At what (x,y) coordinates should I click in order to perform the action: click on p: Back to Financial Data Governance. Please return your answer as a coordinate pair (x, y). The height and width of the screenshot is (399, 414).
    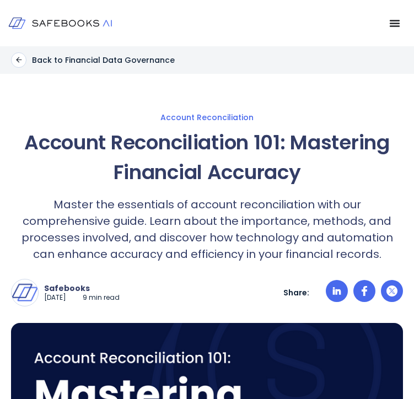
    Looking at the image, I should click on (103, 60).